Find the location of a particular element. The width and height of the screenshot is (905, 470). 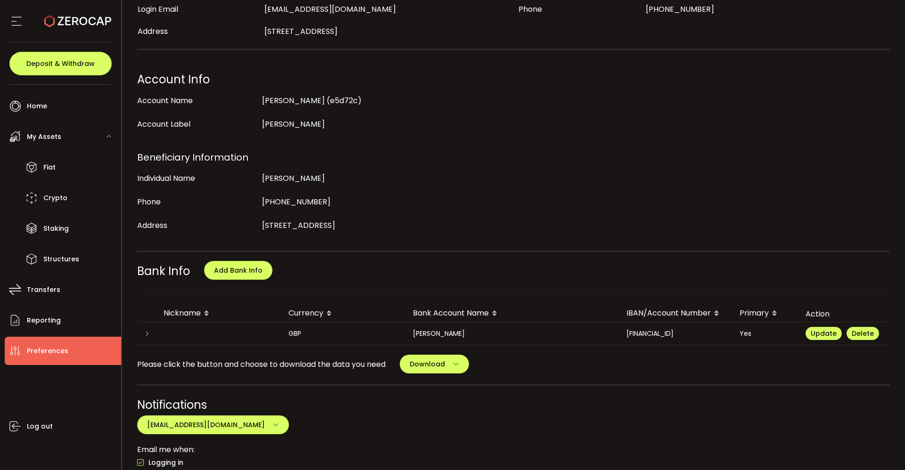

div: Address is located at coordinates (197, 226).